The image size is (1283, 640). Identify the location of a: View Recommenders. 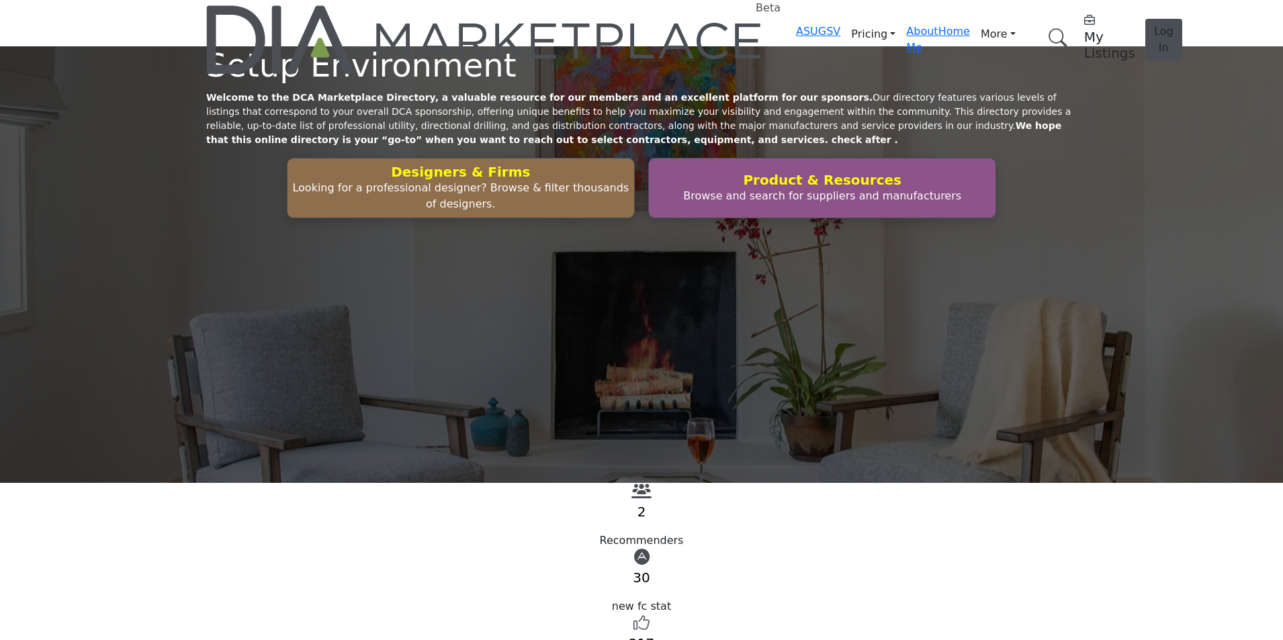
(641, 493).